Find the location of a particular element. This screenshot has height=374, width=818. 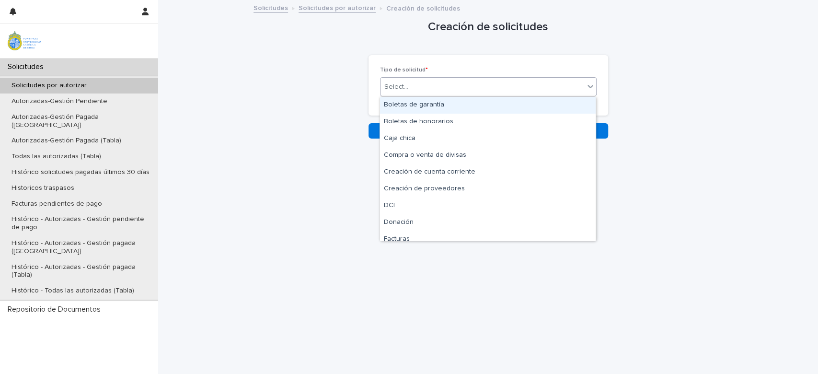

p: Creación de solicitudes is located at coordinates (423, 8).